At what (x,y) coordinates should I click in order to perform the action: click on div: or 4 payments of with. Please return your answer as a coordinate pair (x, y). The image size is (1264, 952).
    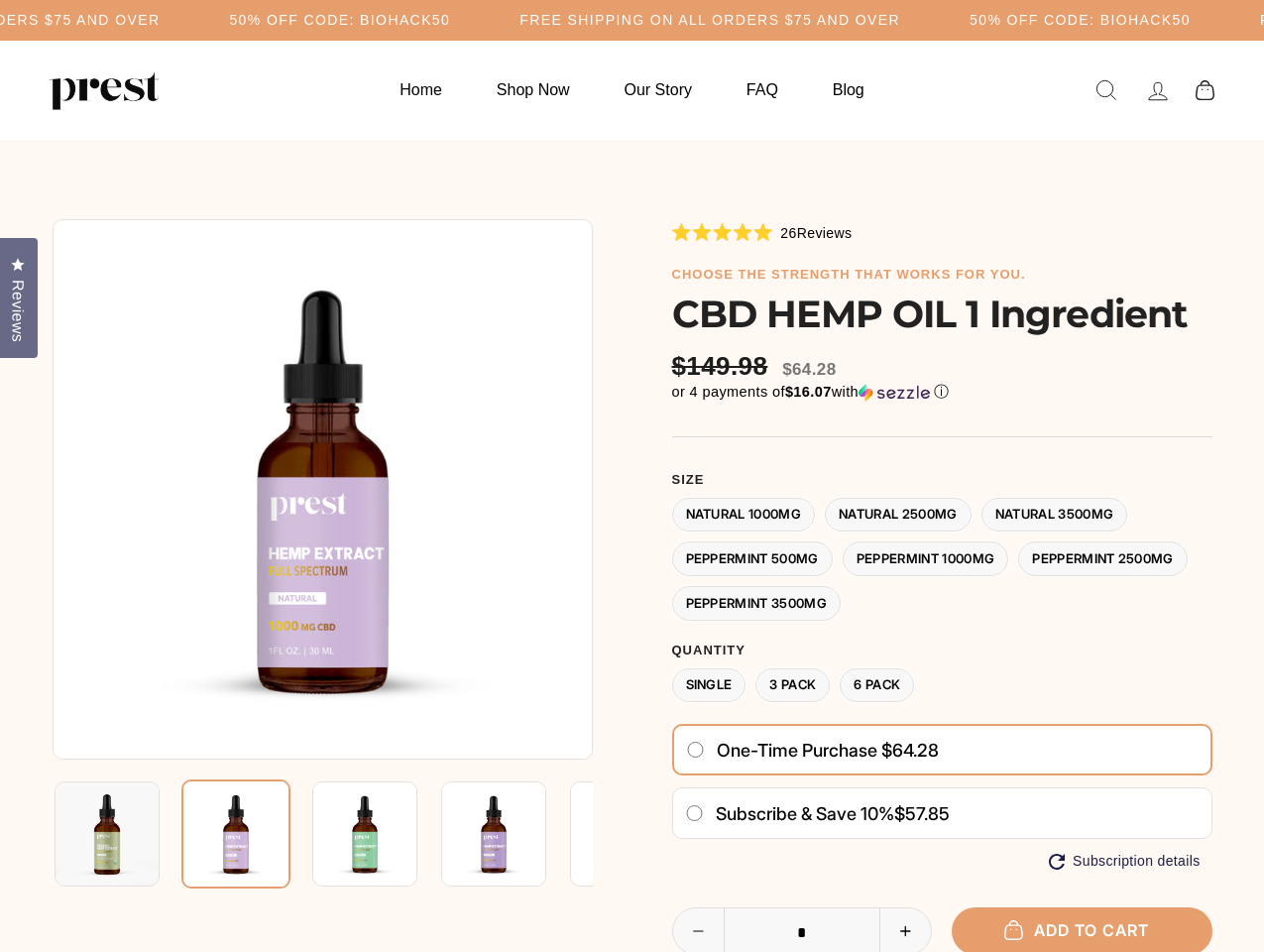
    Looking at the image, I should click on (942, 392).